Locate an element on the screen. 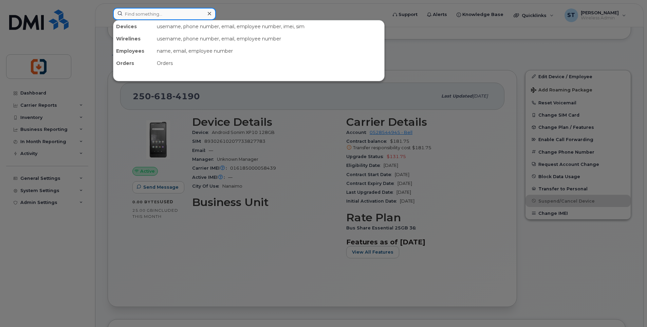  input: Find something... is located at coordinates (164, 14).